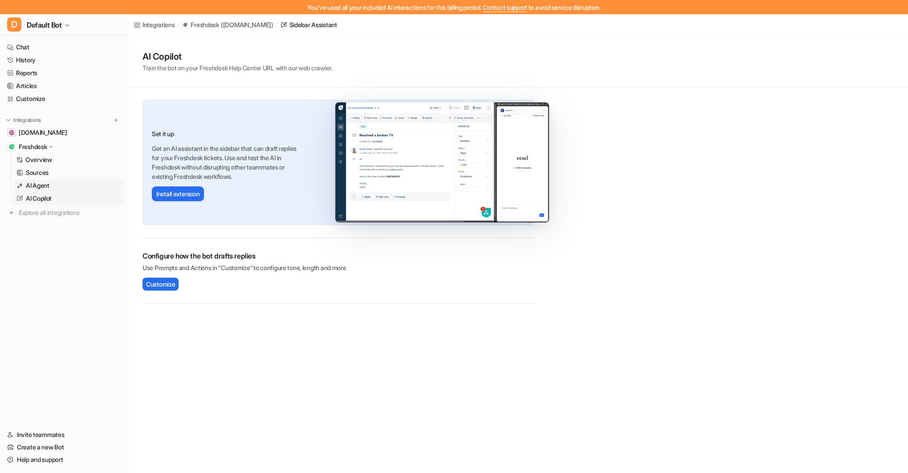 The height and width of the screenshot is (473, 908). I want to click on a: AI Copilot, so click(69, 199).